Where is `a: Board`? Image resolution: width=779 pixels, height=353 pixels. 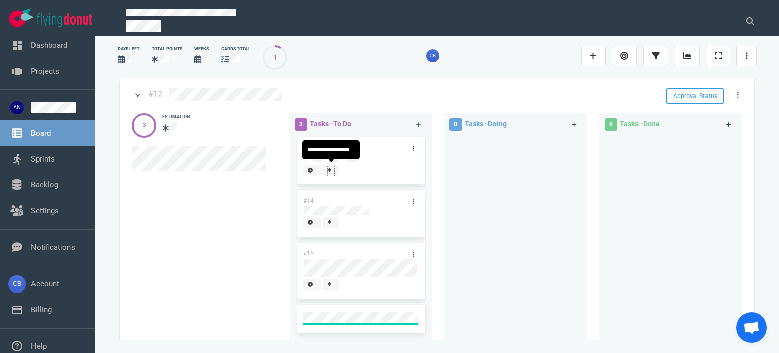
a: Board is located at coordinates (41, 133).